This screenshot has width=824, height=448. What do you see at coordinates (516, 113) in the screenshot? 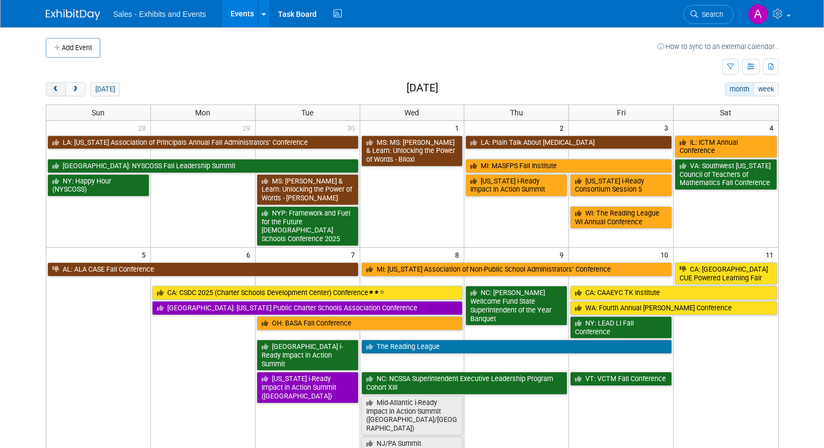
I see `span: Thu` at bounding box center [516, 113].